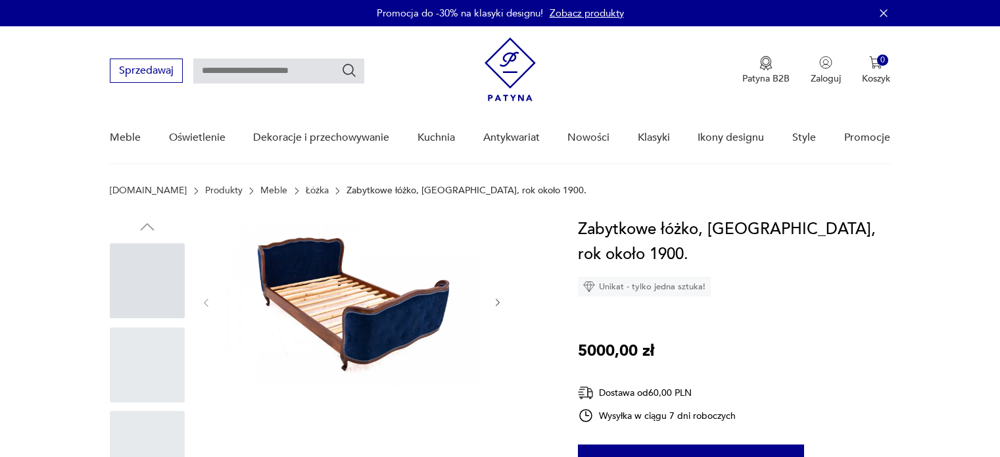  I want to click on a: Sprzedawaj, so click(146, 72).